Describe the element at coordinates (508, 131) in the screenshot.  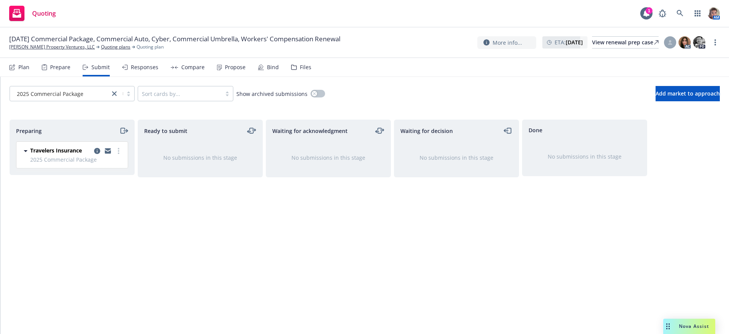
I see `a: moveLeft` at that location.